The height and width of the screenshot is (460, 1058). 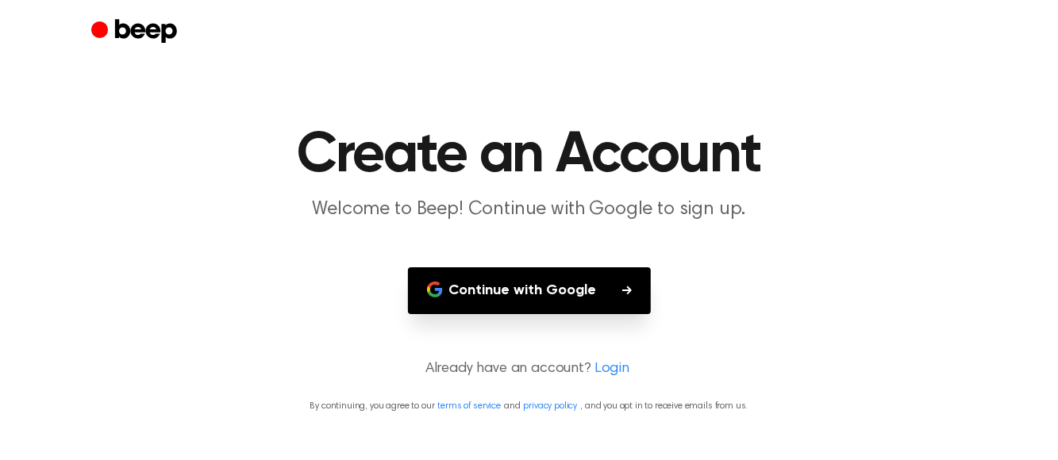 What do you see at coordinates (528, 406) in the screenshot?
I see `p: By continuing, you agree to our and , and you opt in to receive emails from us.` at bounding box center [528, 406].